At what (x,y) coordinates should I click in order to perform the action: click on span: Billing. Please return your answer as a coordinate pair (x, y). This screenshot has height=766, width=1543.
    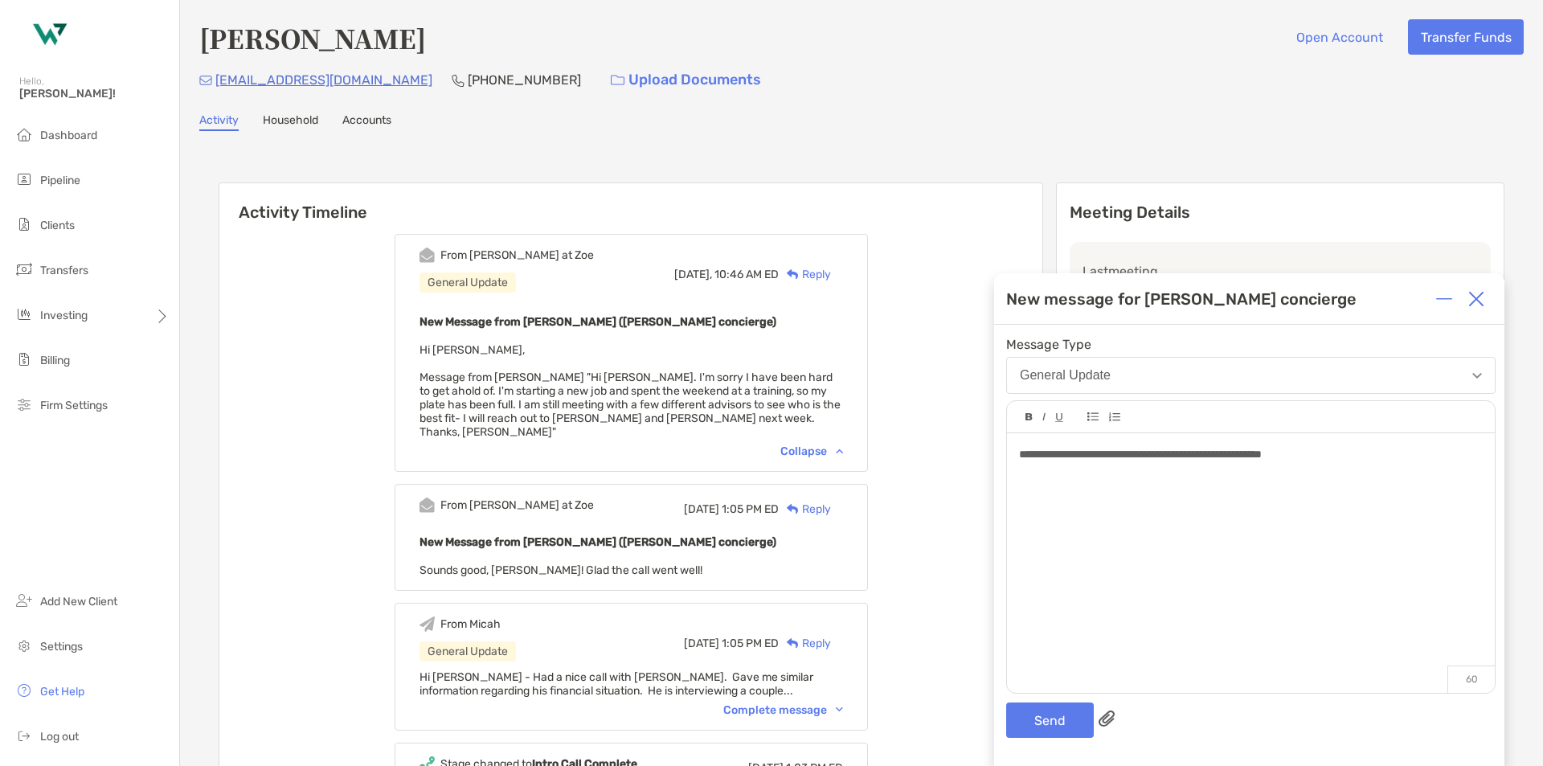
    Looking at the image, I should click on (55, 360).